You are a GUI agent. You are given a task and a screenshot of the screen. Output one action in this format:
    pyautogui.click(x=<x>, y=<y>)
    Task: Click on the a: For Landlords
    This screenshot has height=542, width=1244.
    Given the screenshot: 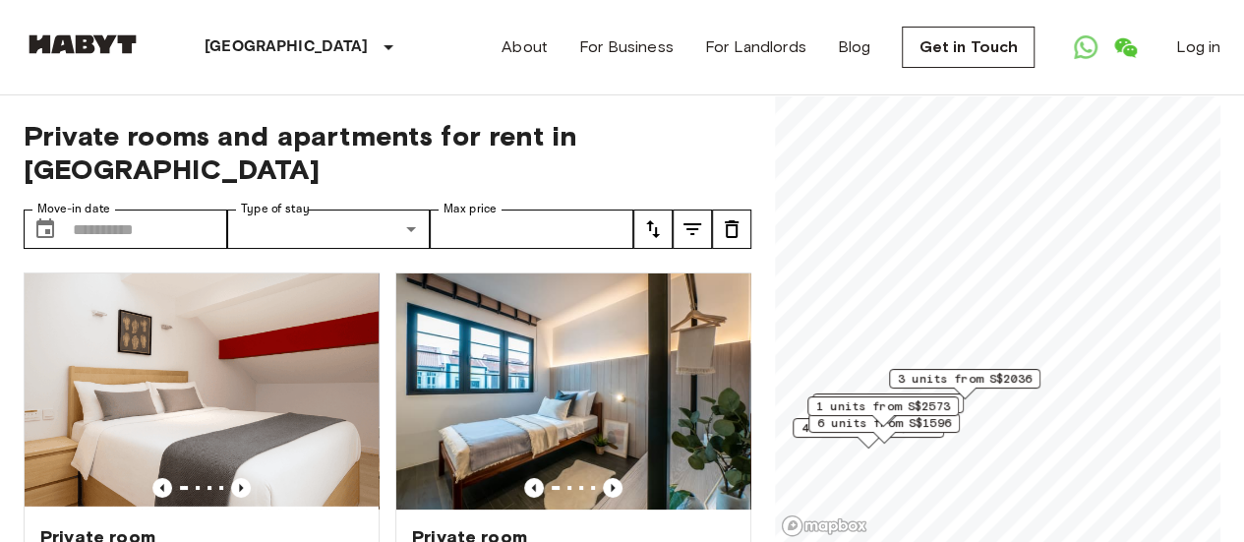 What is the action you would take?
    pyautogui.click(x=755, y=47)
    